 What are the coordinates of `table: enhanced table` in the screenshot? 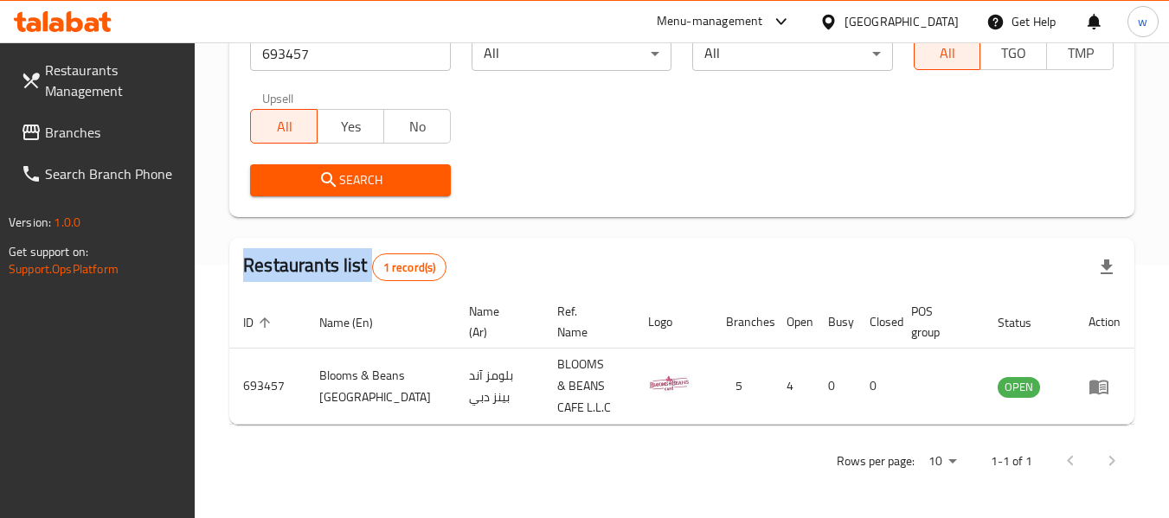 It's located at (682, 360).